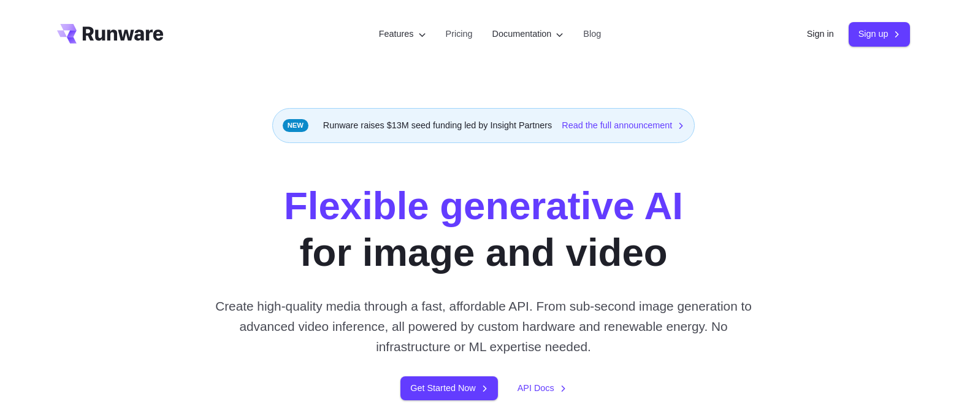  What do you see at coordinates (483, 229) in the screenshot?
I see `h1: for image and video` at bounding box center [483, 229].